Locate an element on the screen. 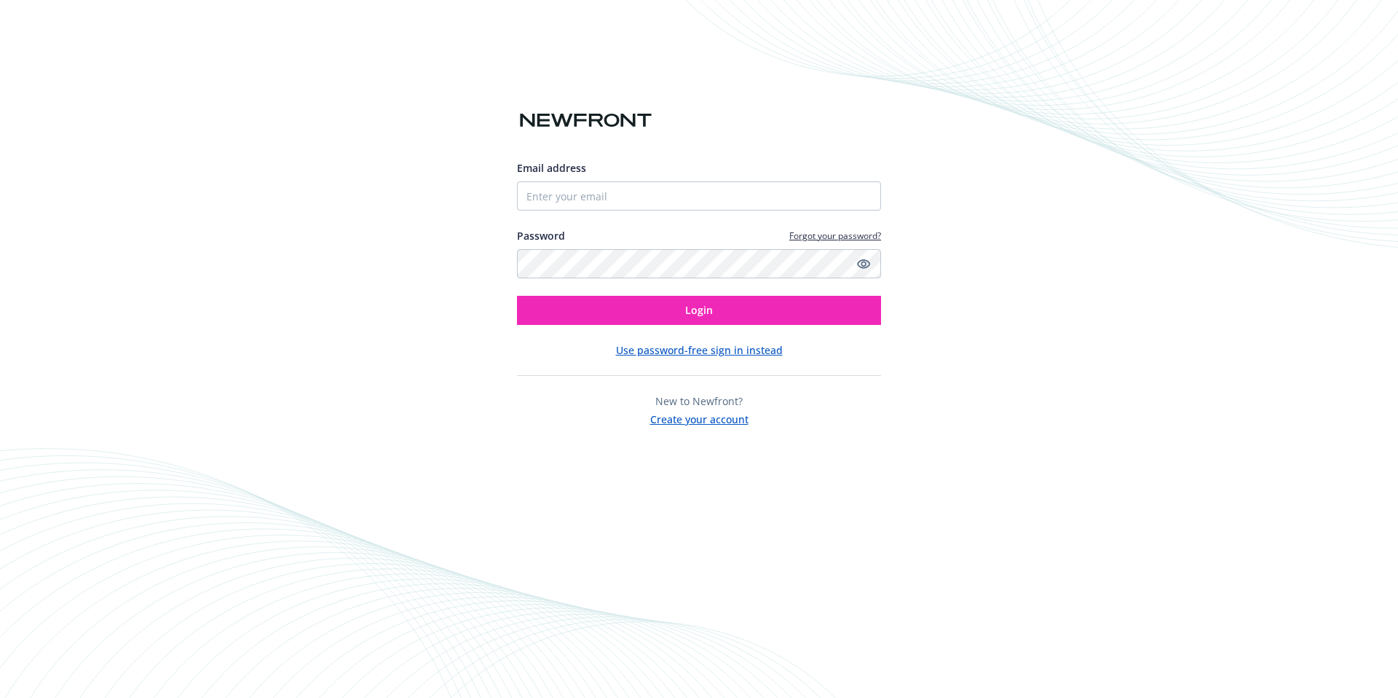  label: Password is located at coordinates (541, 235).